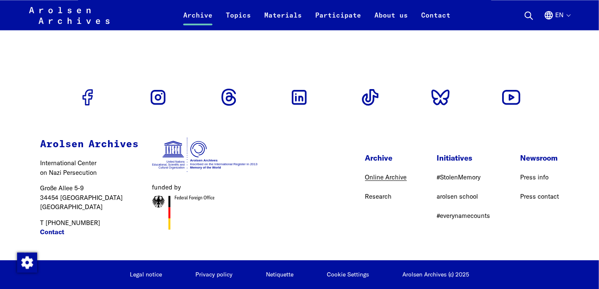  Describe the element at coordinates (370, 97) in the screenshot. I see `a: Go to Tiktok profile` at that location.